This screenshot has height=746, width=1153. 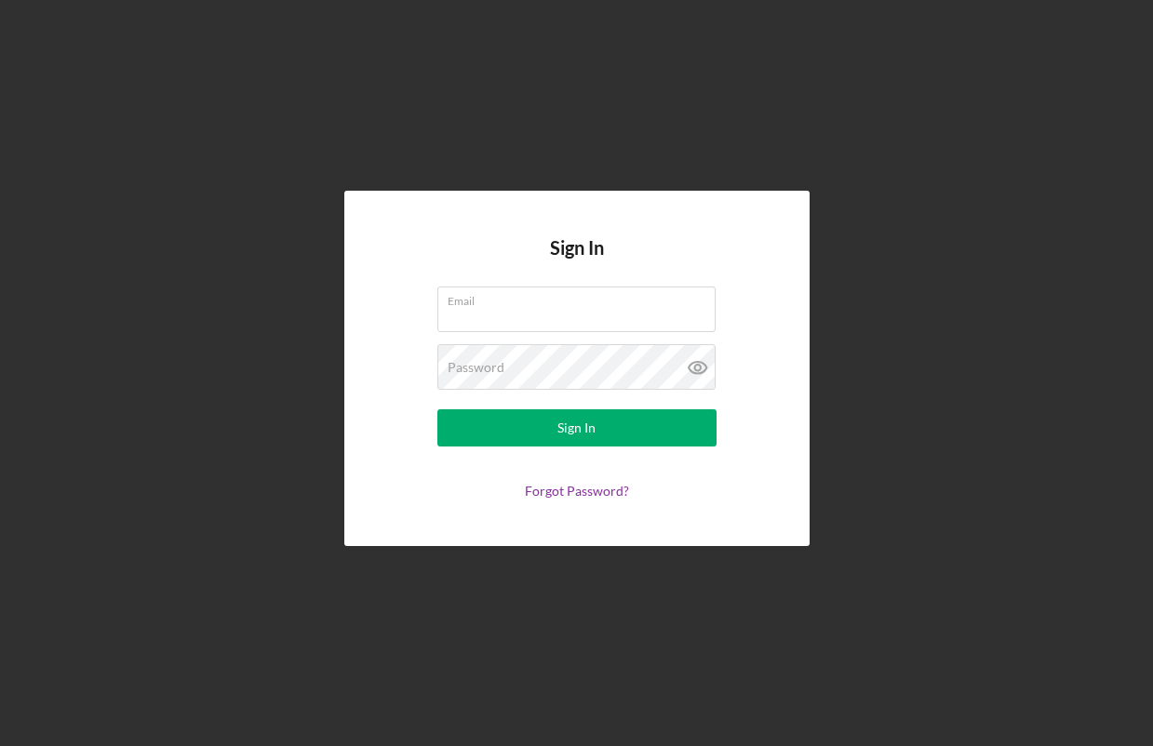 I want to click on div: Sign In, so click(x=576, y=428).